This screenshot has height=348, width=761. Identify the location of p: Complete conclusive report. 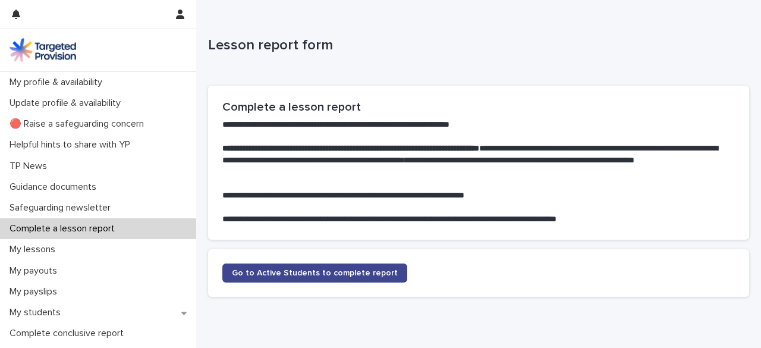
(69, 333).